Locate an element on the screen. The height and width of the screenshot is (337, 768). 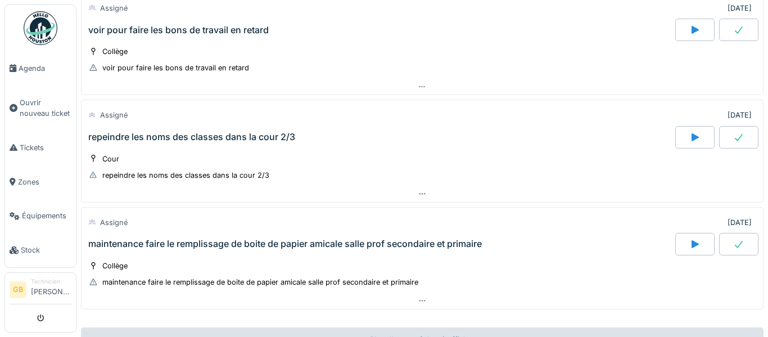
span: Tickets is located at coordinates (46, 147).